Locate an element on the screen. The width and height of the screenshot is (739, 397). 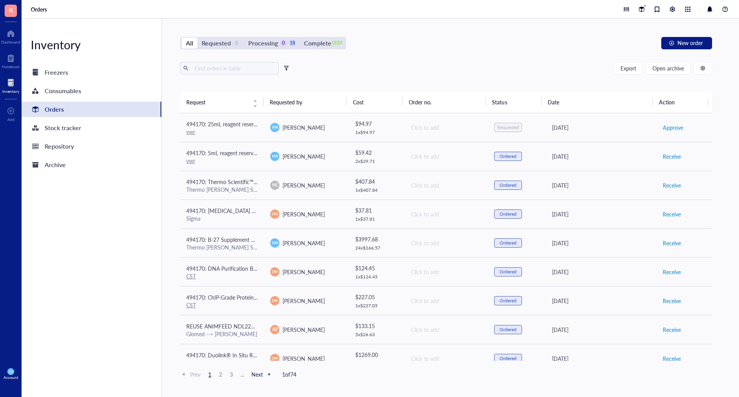
div: Requested is located at coordinates (508, 127).